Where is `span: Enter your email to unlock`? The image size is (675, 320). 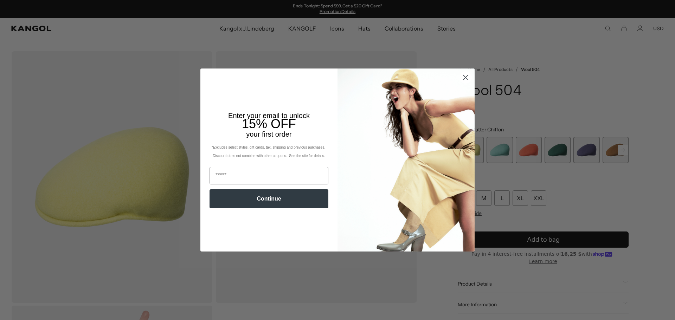 span: Enter your email to unlock is located at coordinates (269, 116).